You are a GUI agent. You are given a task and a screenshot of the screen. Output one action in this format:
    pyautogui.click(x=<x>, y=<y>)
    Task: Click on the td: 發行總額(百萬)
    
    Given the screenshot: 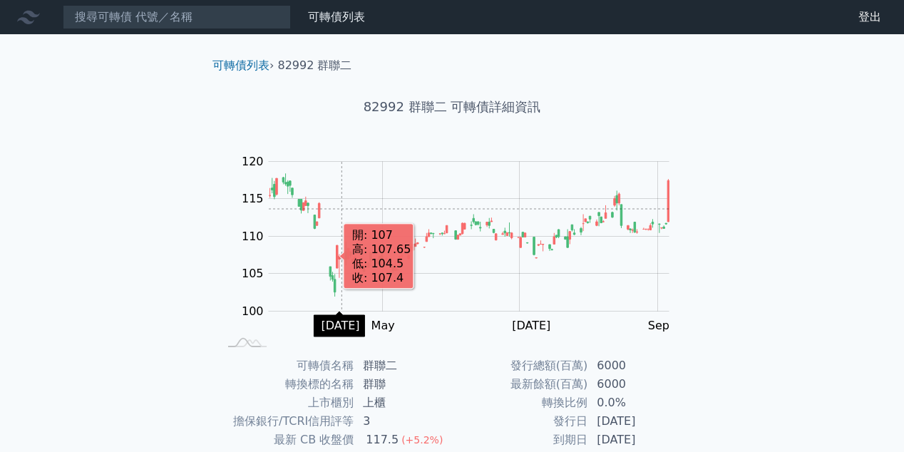 What is the action you would take?
    pyautogui.click(x=520, y=366)
    